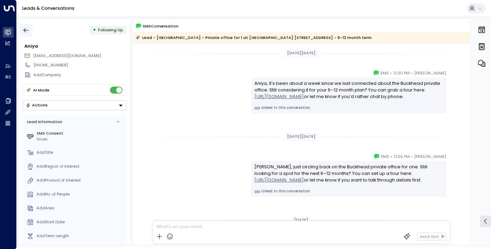 This screenshot has width=491, height=249. I want to click on div: AI Mode, so click(41, 90).